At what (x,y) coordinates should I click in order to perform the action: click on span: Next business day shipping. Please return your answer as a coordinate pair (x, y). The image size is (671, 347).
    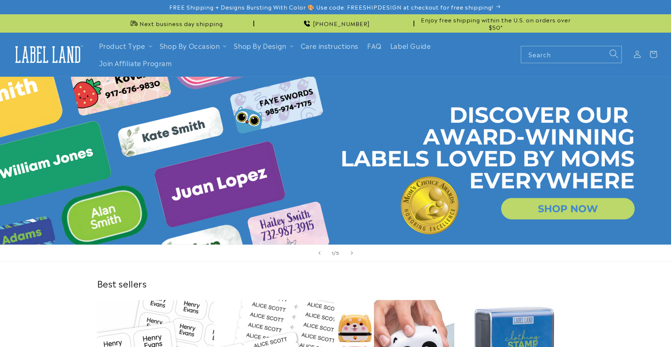
    Looking at the image, I should click on (181, 24).